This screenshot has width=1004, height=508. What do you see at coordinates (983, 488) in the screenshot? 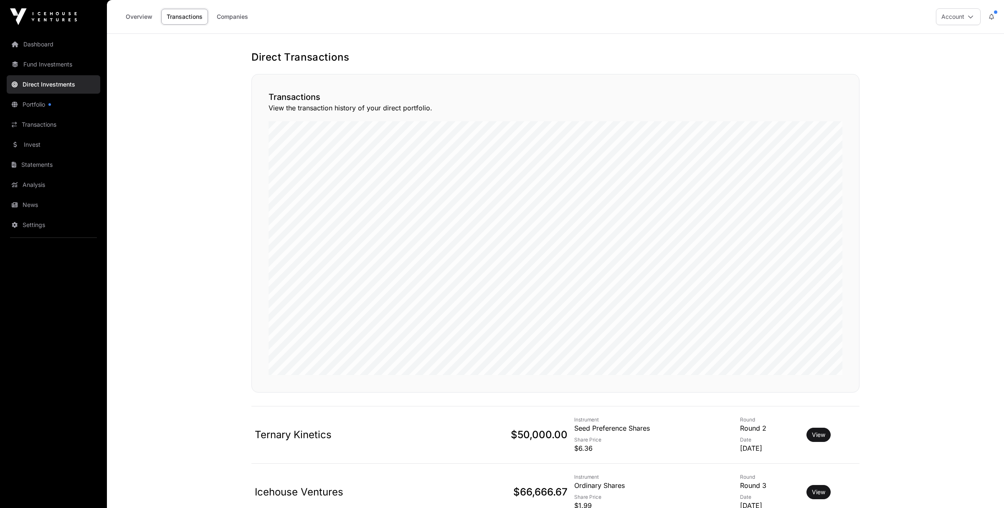
I see `div: Chat Widget` at bounding box center [983, 488].